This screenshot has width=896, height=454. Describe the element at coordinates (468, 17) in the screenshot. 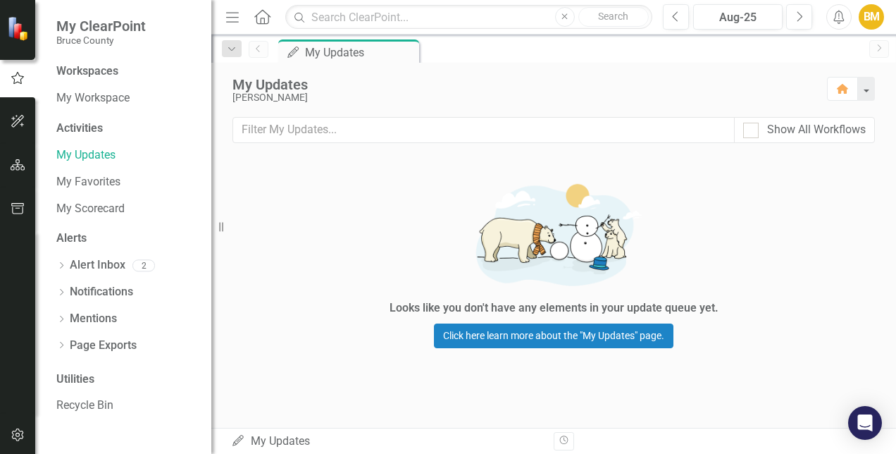

I see `input: Search ClearPoint...` at that location.